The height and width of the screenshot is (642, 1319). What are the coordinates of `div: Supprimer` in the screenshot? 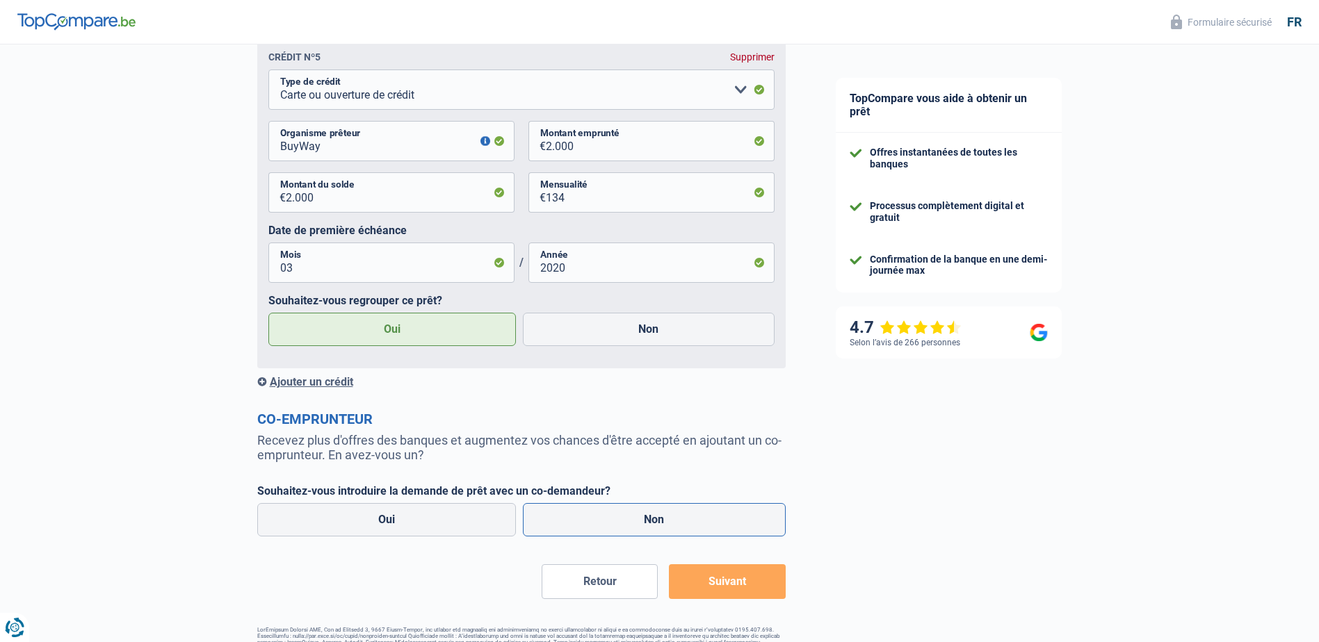 It's located at (752, 57).